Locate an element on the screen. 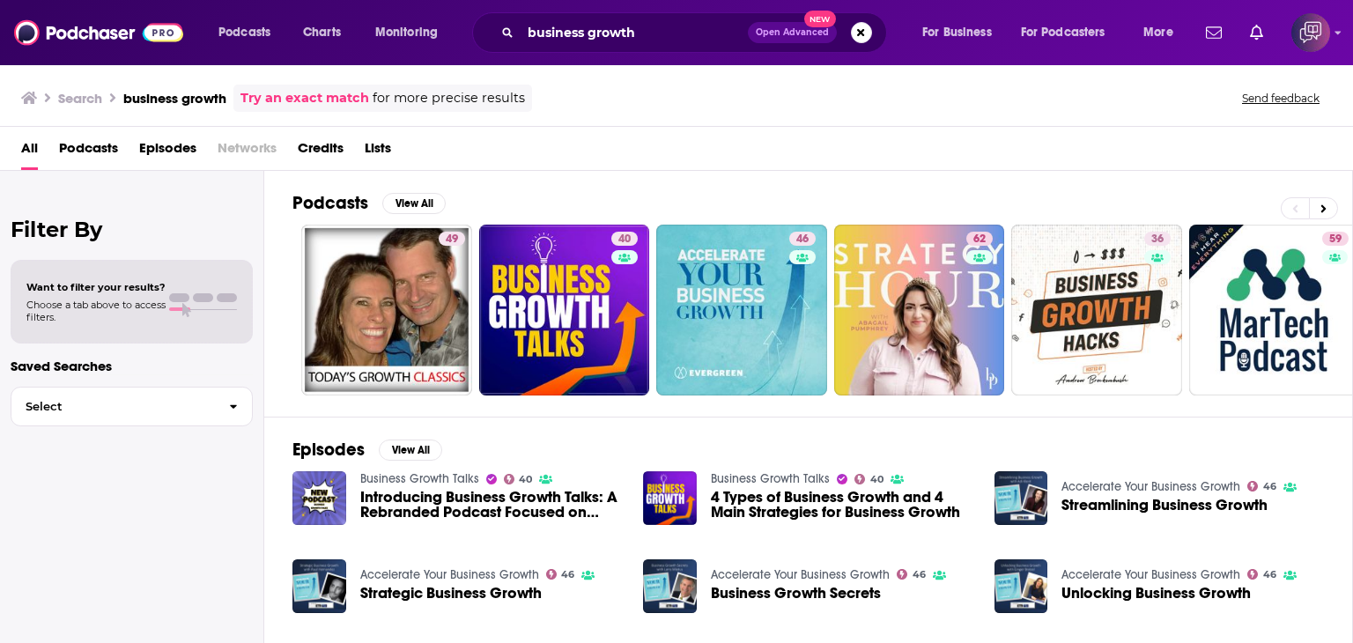 This screenshot has width=1353, height=643. span: 49 is located at coordinates (452, 240).